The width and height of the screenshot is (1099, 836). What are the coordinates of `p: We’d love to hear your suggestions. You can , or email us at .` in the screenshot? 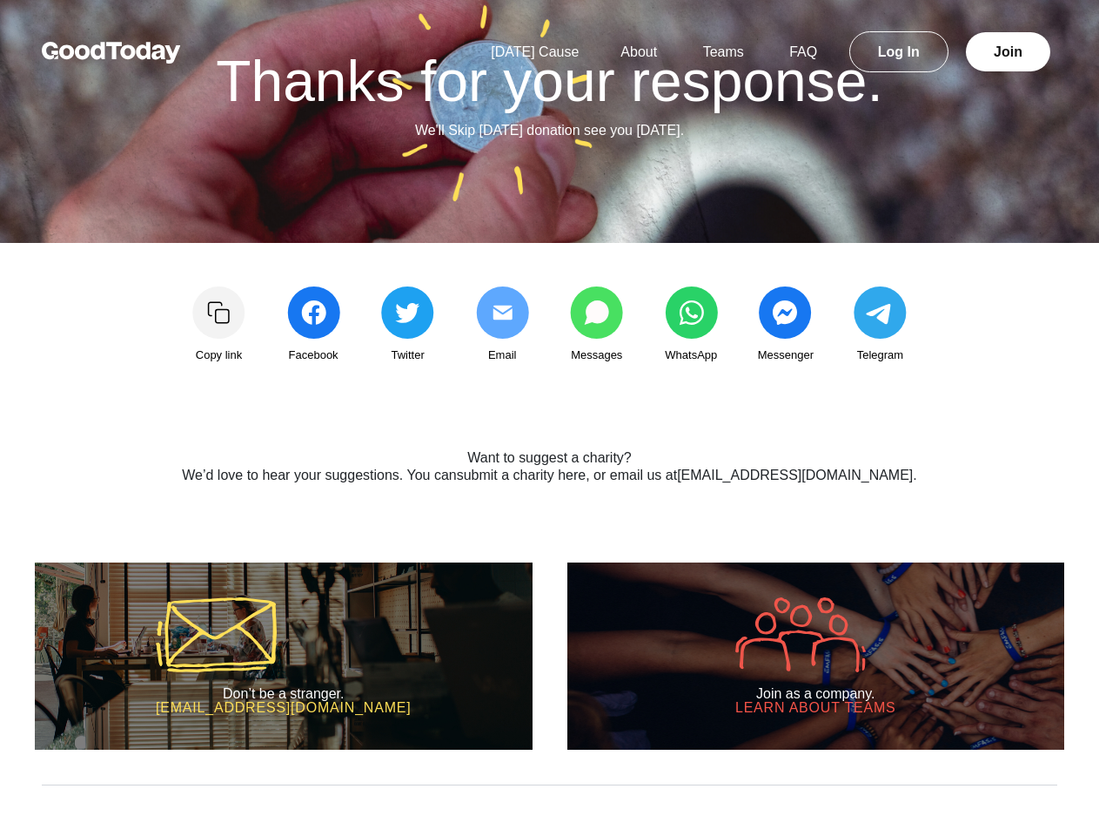 It's located at (550, 475).